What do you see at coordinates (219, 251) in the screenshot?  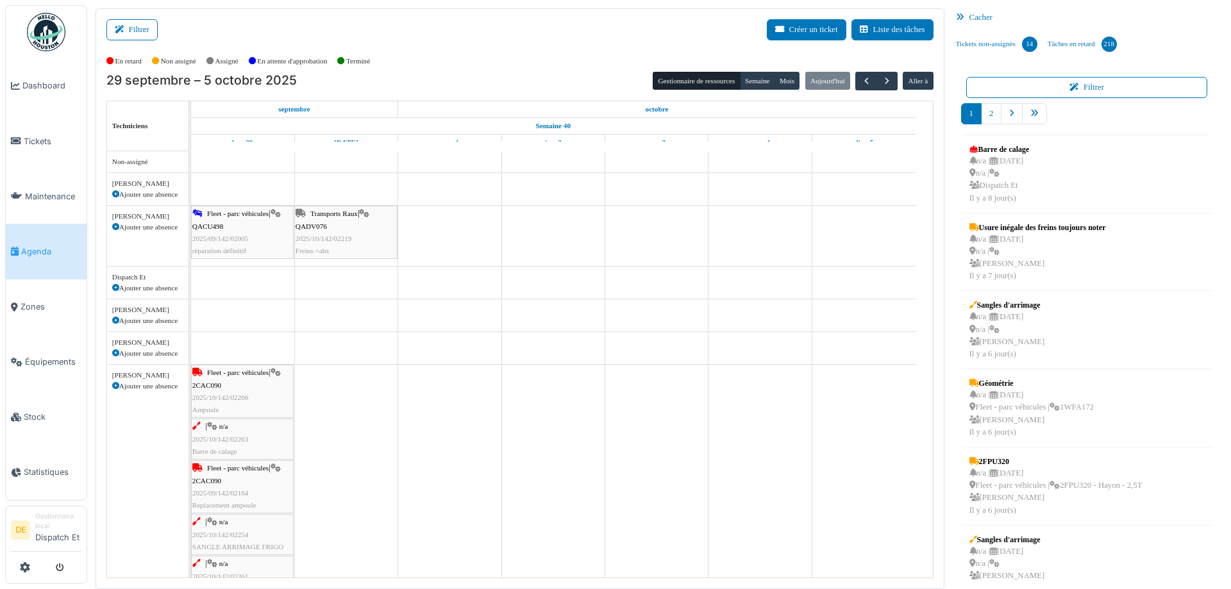 I see `span: réparation définitif` at bounding box center [219, 251].